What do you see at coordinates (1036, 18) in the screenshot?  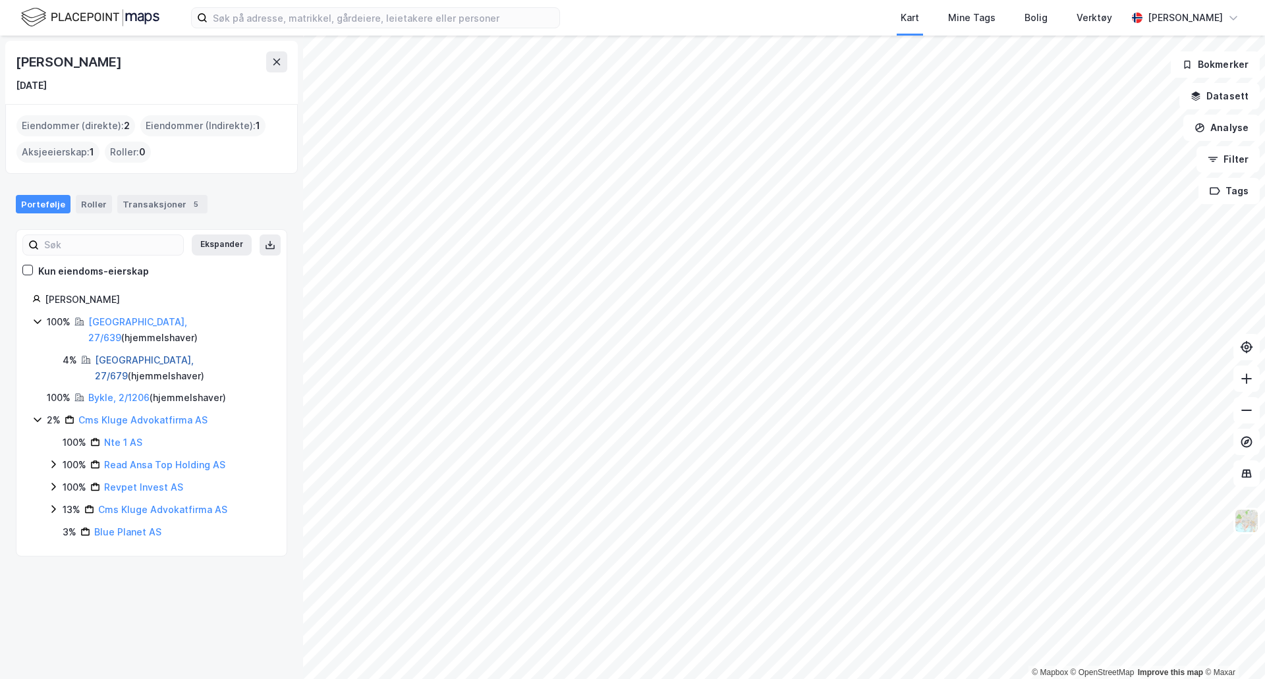 I see `div: Bolig` at bounding box center [1036, 18].